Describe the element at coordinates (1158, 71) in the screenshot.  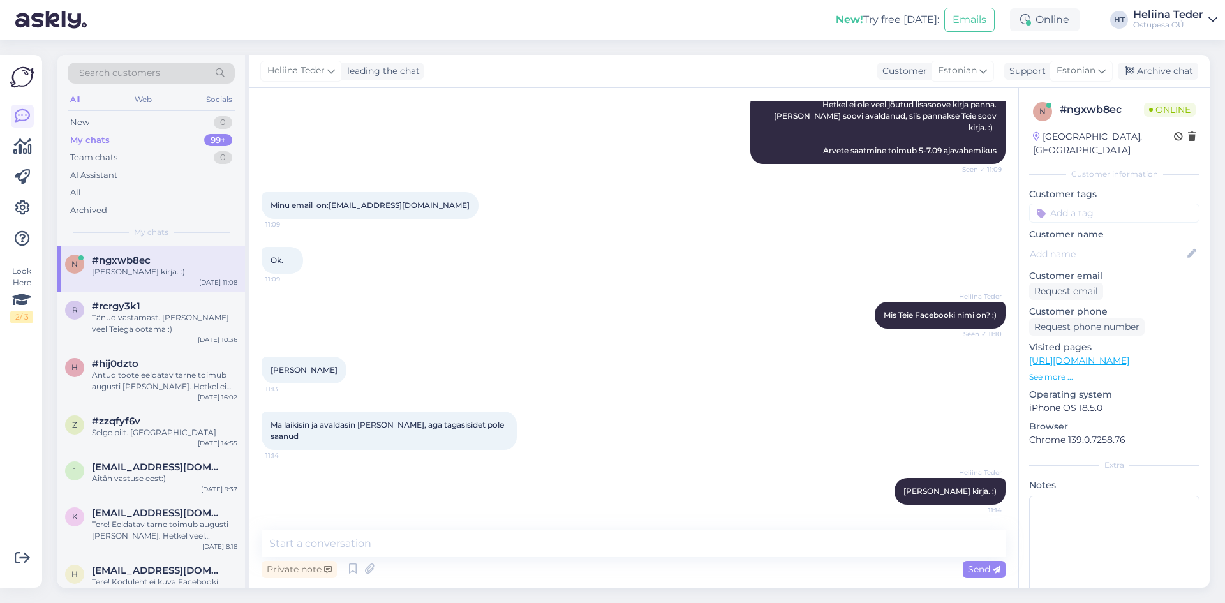
I see `div: Archive chat` at that location.